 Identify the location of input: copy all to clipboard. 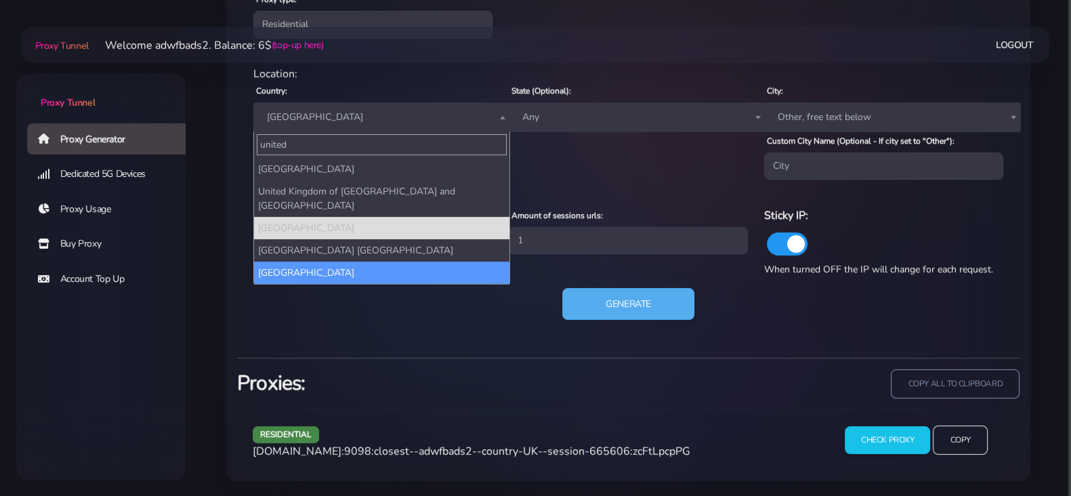
(955, 383).